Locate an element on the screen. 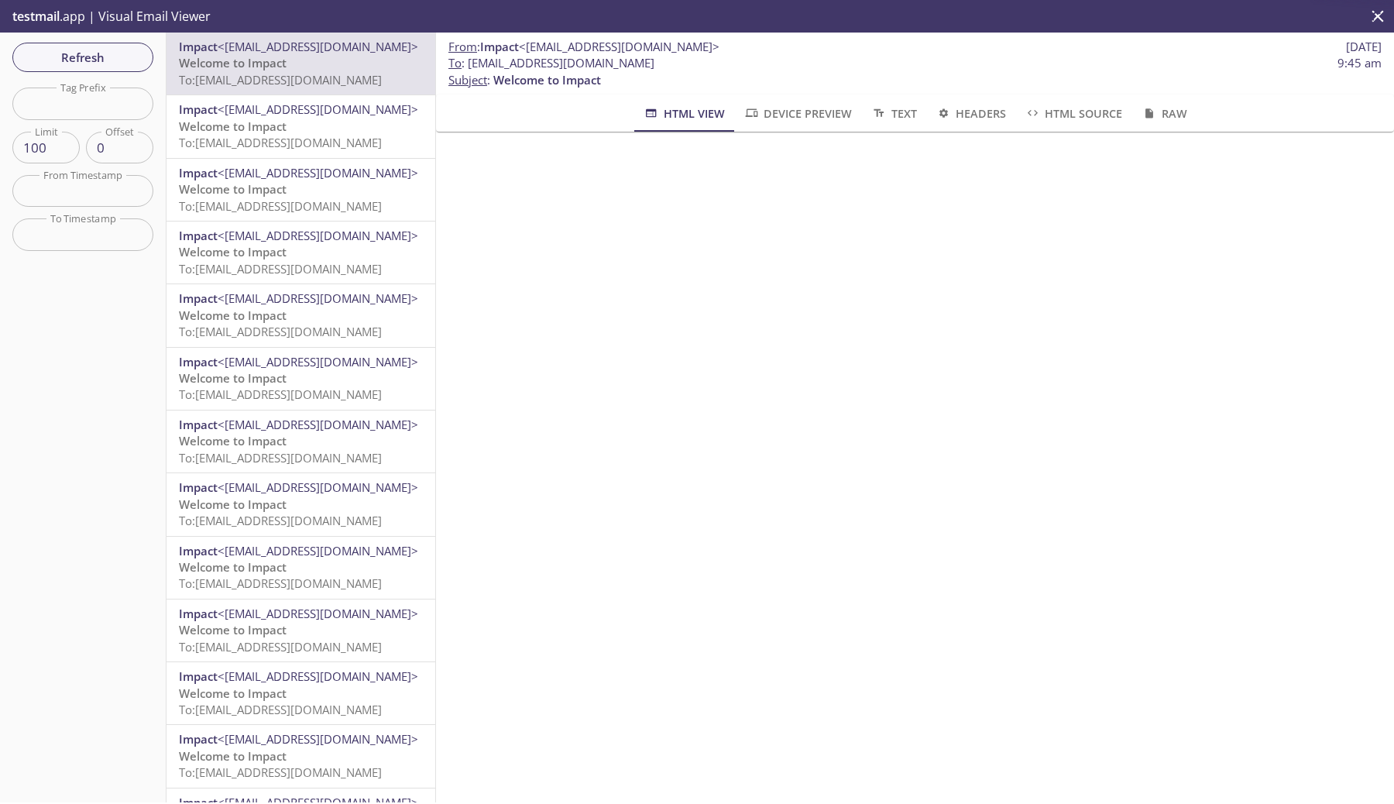 The height and width of the screenshot is (804, 1394). span: Subject is located at coordinates (468, 80).